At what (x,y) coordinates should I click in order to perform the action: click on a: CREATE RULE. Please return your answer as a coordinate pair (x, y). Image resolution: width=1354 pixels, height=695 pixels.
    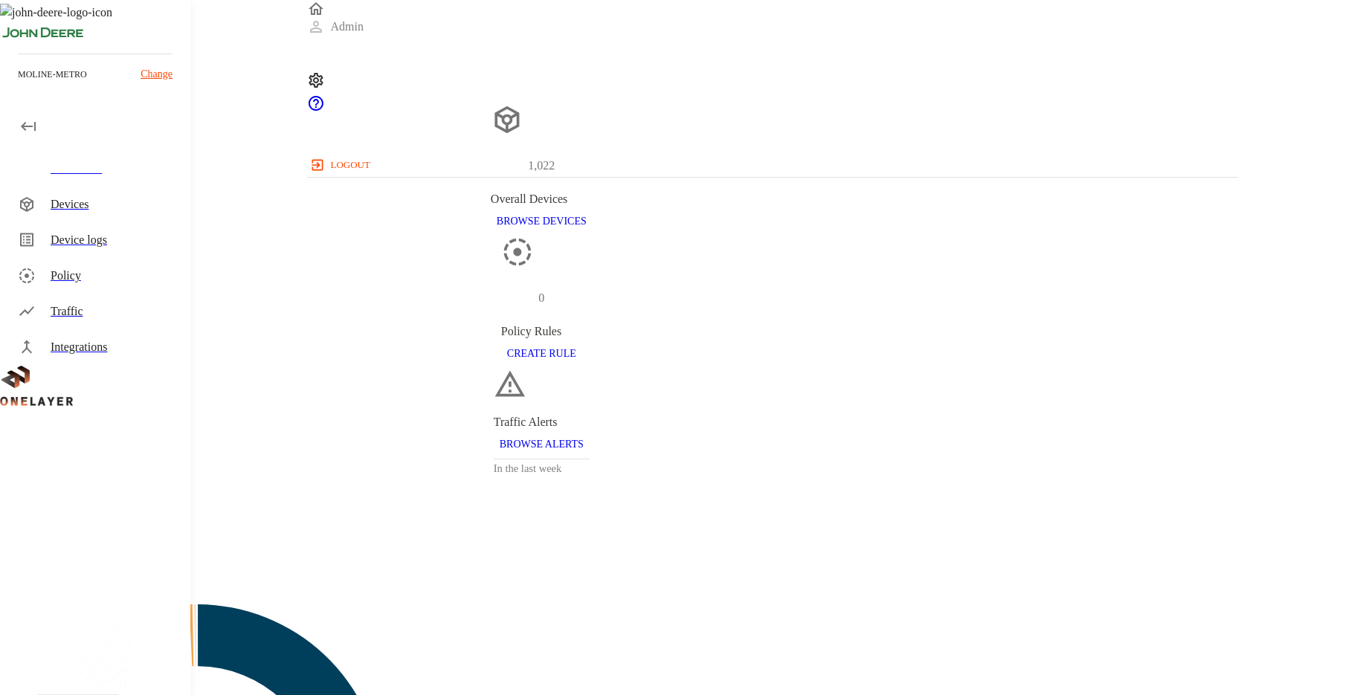
    Looking at the image, I should click on (541, 352).